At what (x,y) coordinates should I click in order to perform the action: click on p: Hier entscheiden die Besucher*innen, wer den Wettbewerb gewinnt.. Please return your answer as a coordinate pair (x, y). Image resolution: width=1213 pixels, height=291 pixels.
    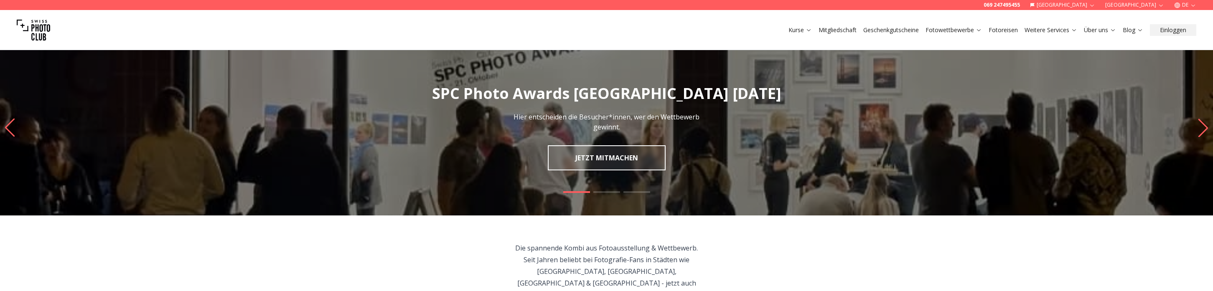
    Looking at the image, I should click on (607, 122).